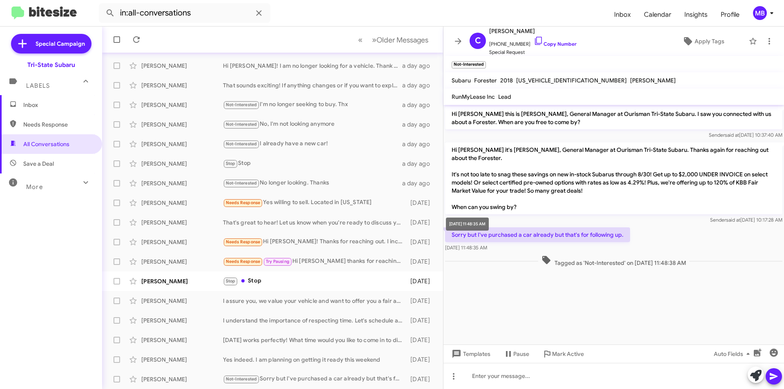 This screenshot has height=389, width=784. Describe the element at coordinates (402, 40) in the screenshot. I see `span: Older Messages` at that location.